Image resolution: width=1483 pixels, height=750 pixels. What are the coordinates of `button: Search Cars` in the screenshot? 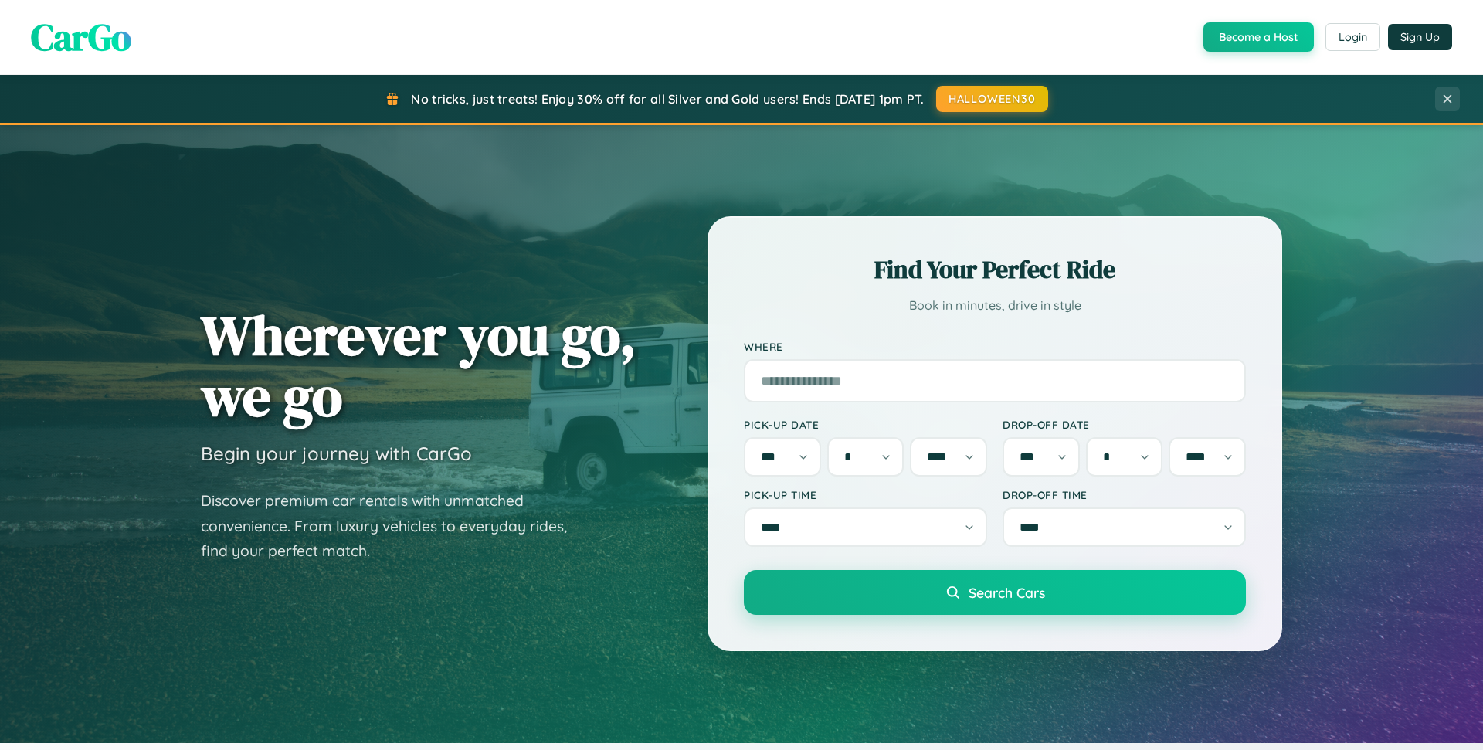 It's located at (995, 592).